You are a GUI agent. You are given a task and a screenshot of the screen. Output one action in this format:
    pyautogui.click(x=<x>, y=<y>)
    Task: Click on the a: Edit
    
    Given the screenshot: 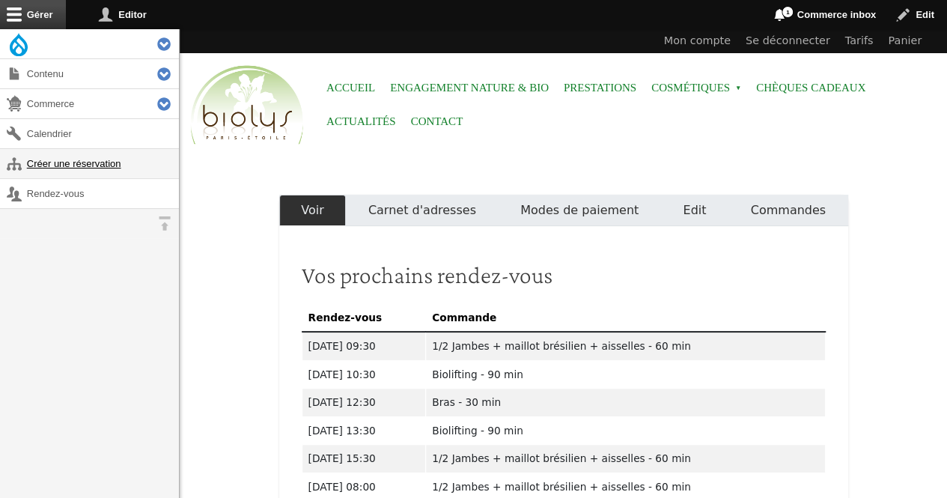 What is the action you would take?
    pyautogui.click(x=695, y=210)
    